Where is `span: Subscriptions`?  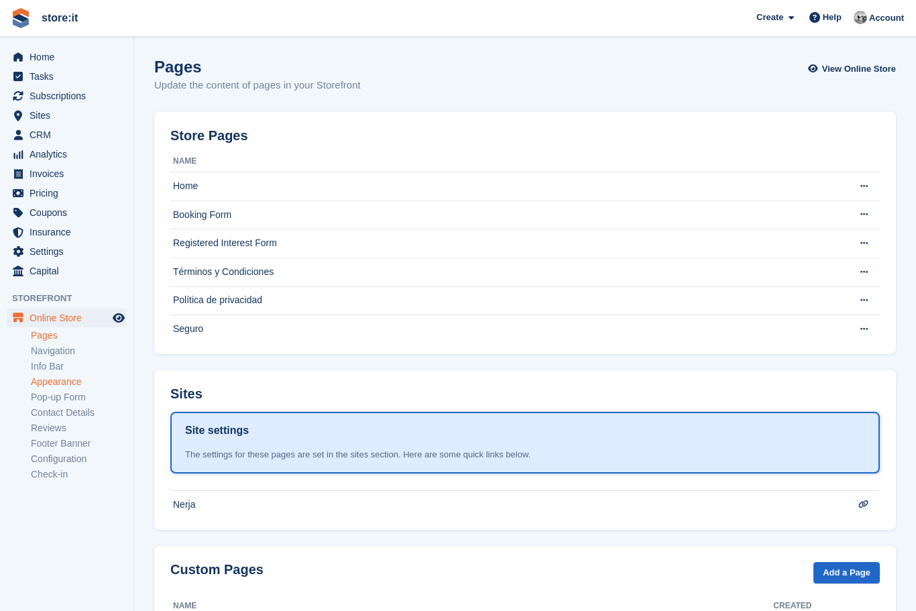 span: Subscriptions is located at coordinates (70, 96).